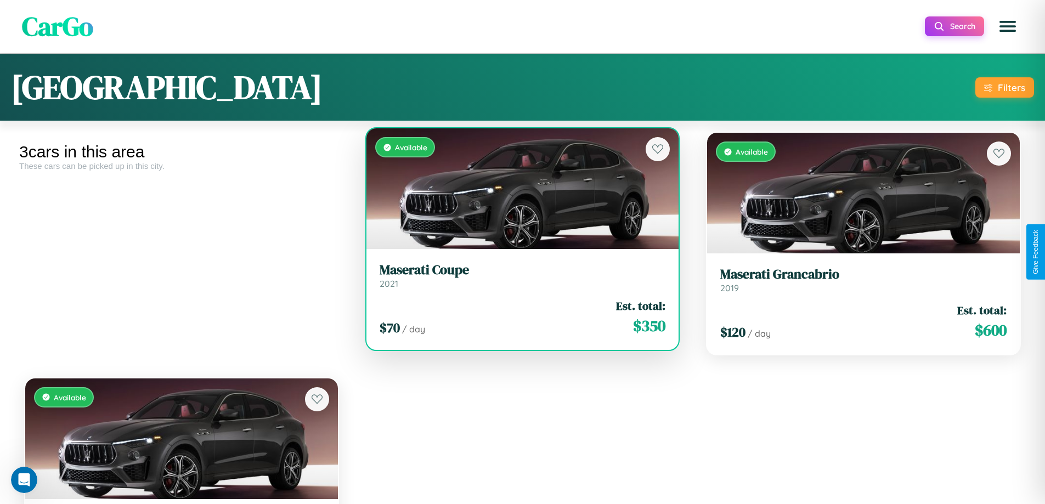 The width and height of the screenshot is (1045, 504). What do you see at coordinates (963, 26) in the screenshot?
I see `span: Search` at bounding box center [963, 26].